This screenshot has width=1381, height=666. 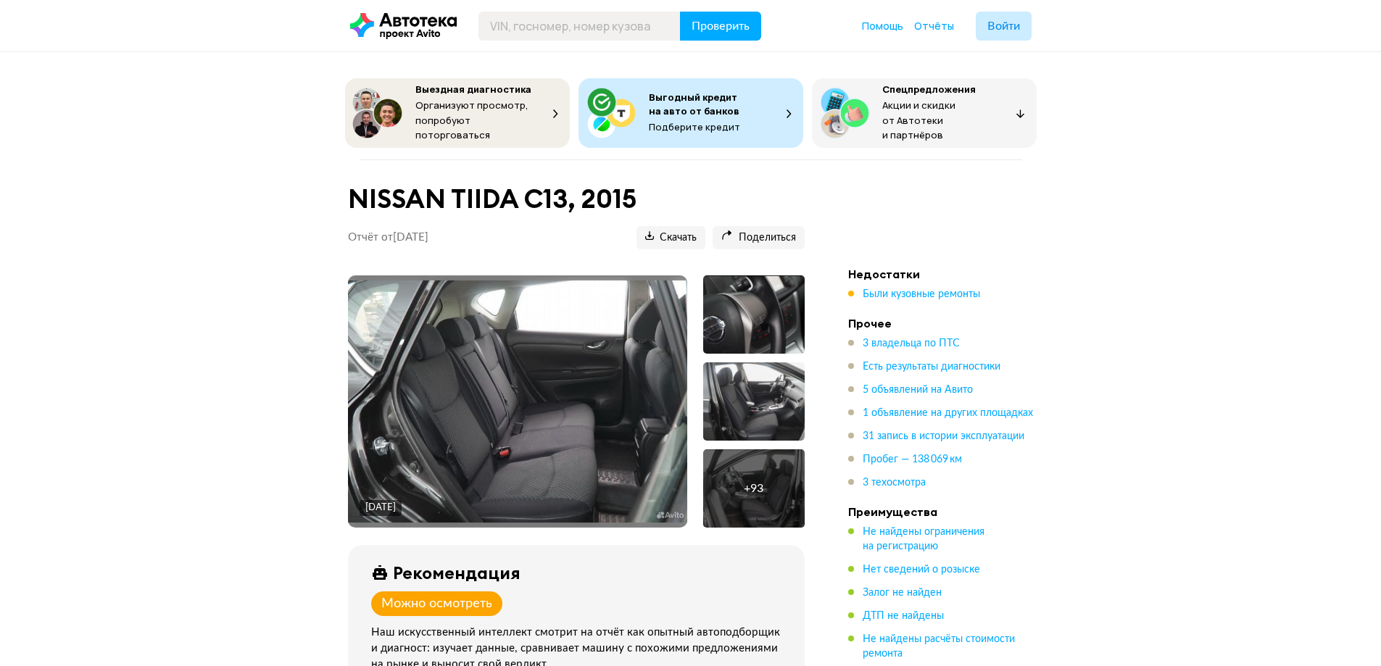 What do you see at coordinates (758, 238) in the screenshot?
I see `span: Поделиться` at bounding box center [758, 238].